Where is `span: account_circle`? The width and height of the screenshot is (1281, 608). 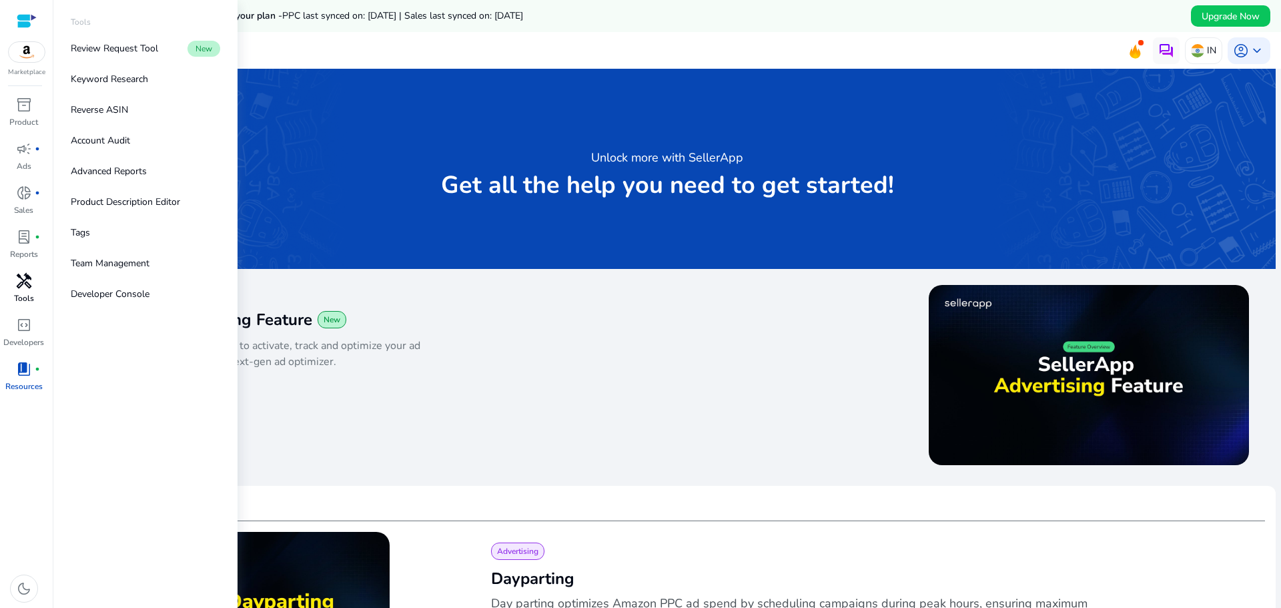 span: account_circle is located at coordinates (1241, 51).